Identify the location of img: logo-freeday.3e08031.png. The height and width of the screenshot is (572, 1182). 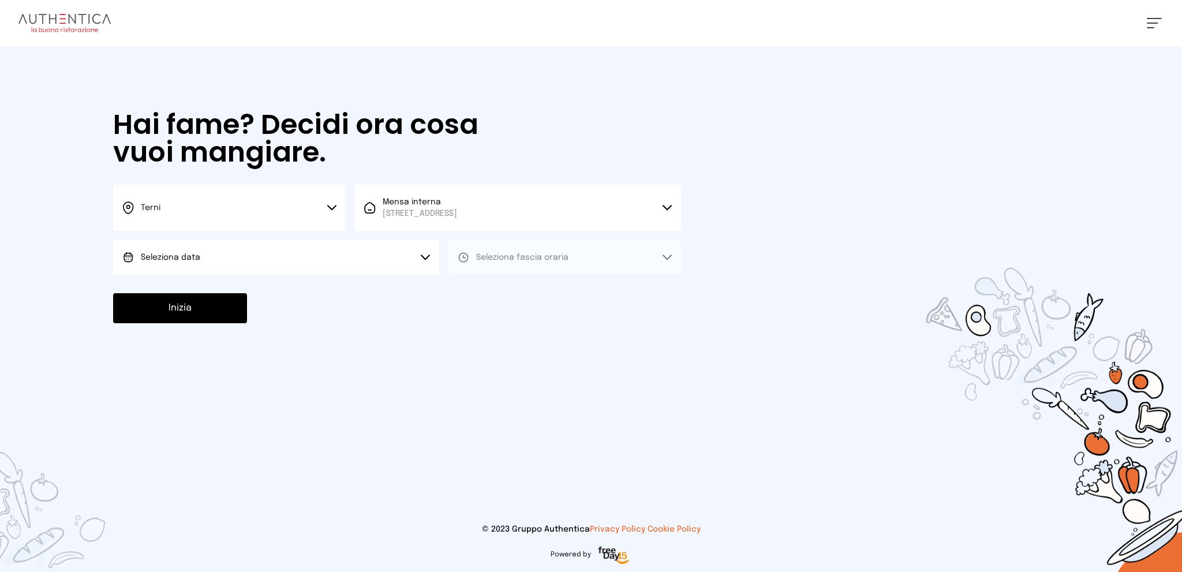
(614, 556).